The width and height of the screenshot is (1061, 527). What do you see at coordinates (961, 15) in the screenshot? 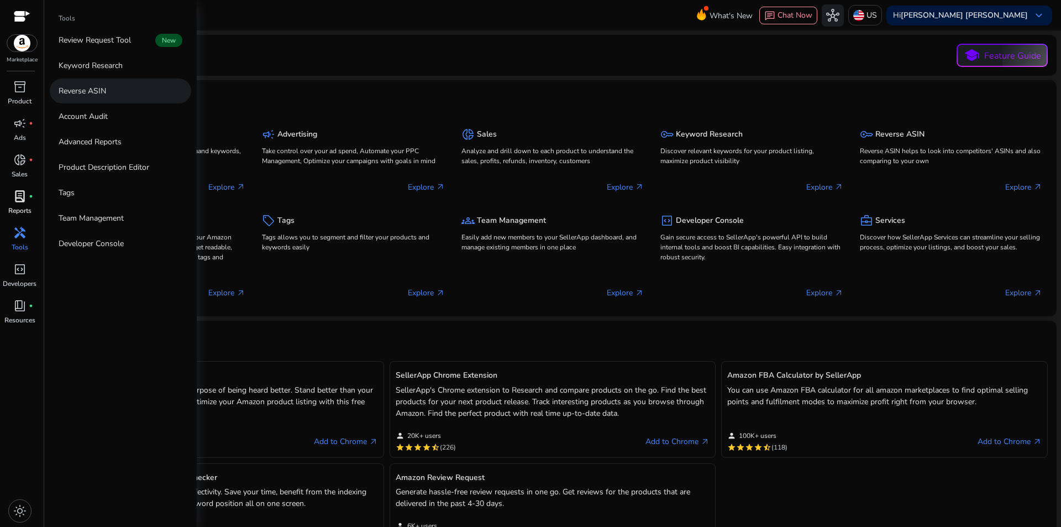
I see `p: Hi` at bounding box center [961, 15].